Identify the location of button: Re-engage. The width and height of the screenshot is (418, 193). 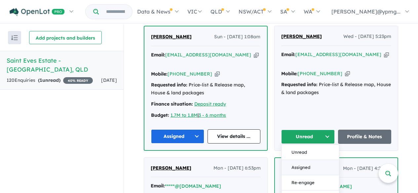
(310, 183).